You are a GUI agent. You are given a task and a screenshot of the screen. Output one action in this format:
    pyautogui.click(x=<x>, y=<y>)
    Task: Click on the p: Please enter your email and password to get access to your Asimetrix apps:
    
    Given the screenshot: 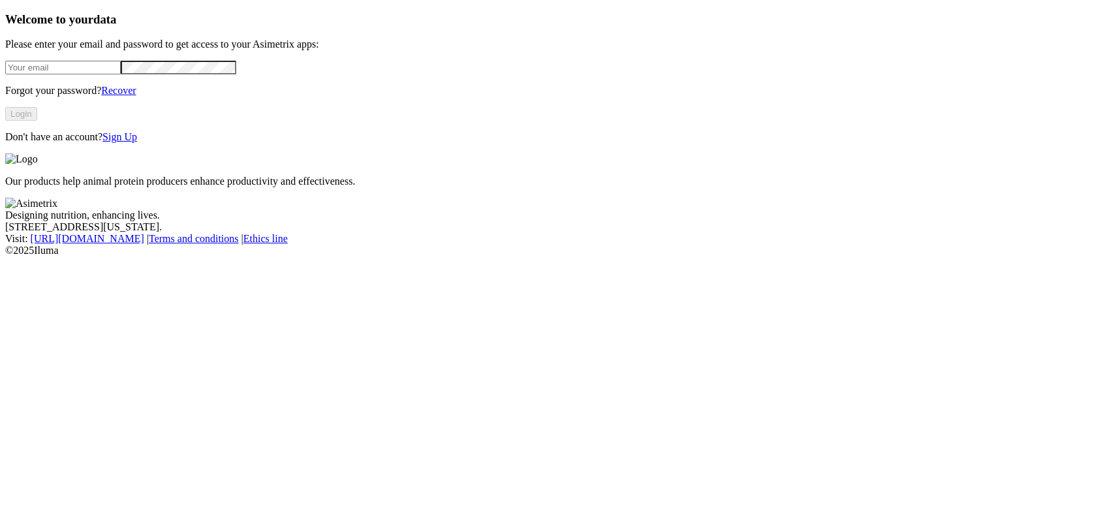 What is the action you would take?
    pyautogui.click(x=556, y=44)
    